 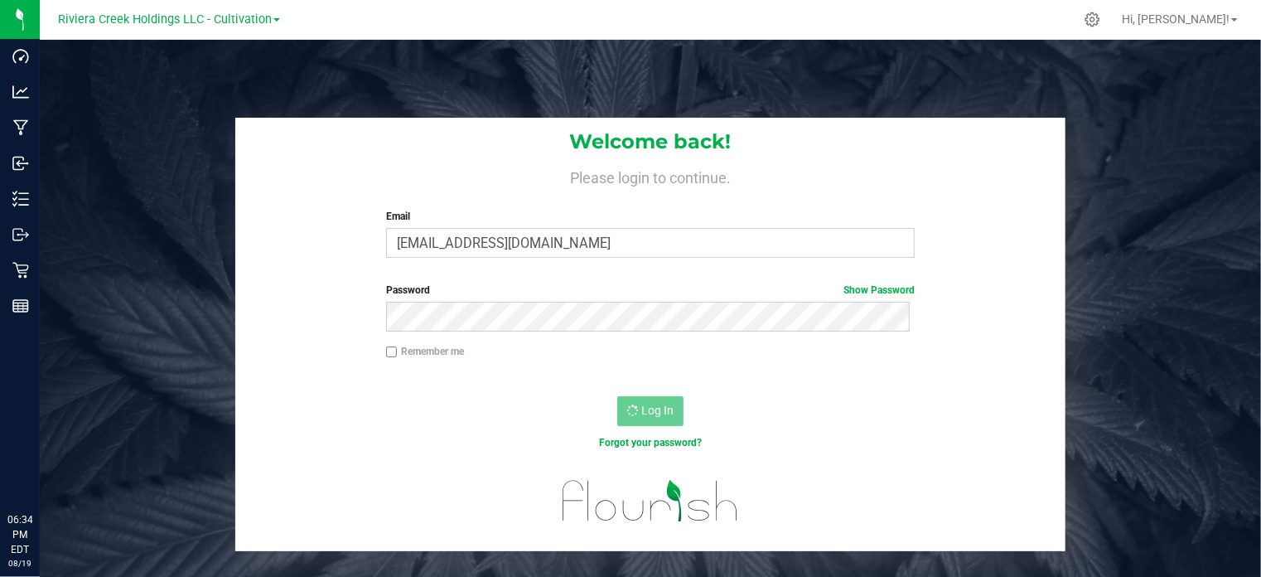 What do you see at coordinates (21, 270) in the screenshot?
I see `inline-svg: Retail` at bounding box center [21, 270].